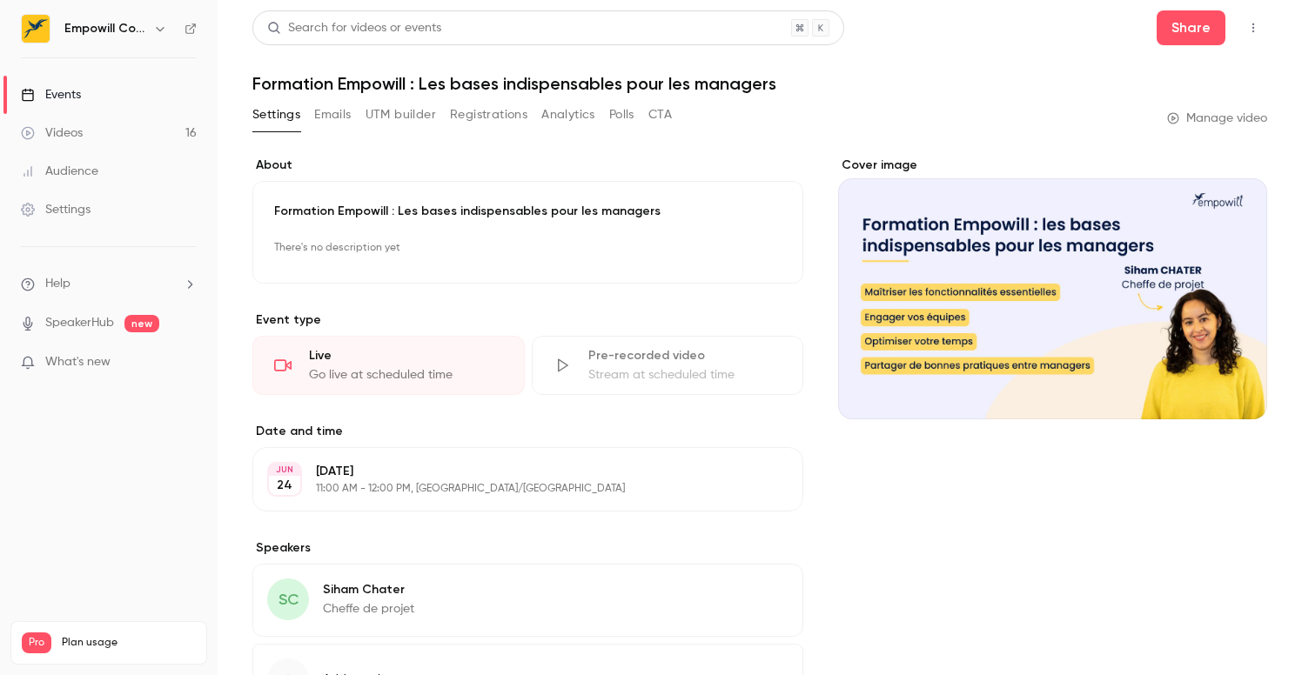  What do you see at coordinates (285, 470) in the screenshot?
I see `div: JUN` at bounding box center [285, 470].